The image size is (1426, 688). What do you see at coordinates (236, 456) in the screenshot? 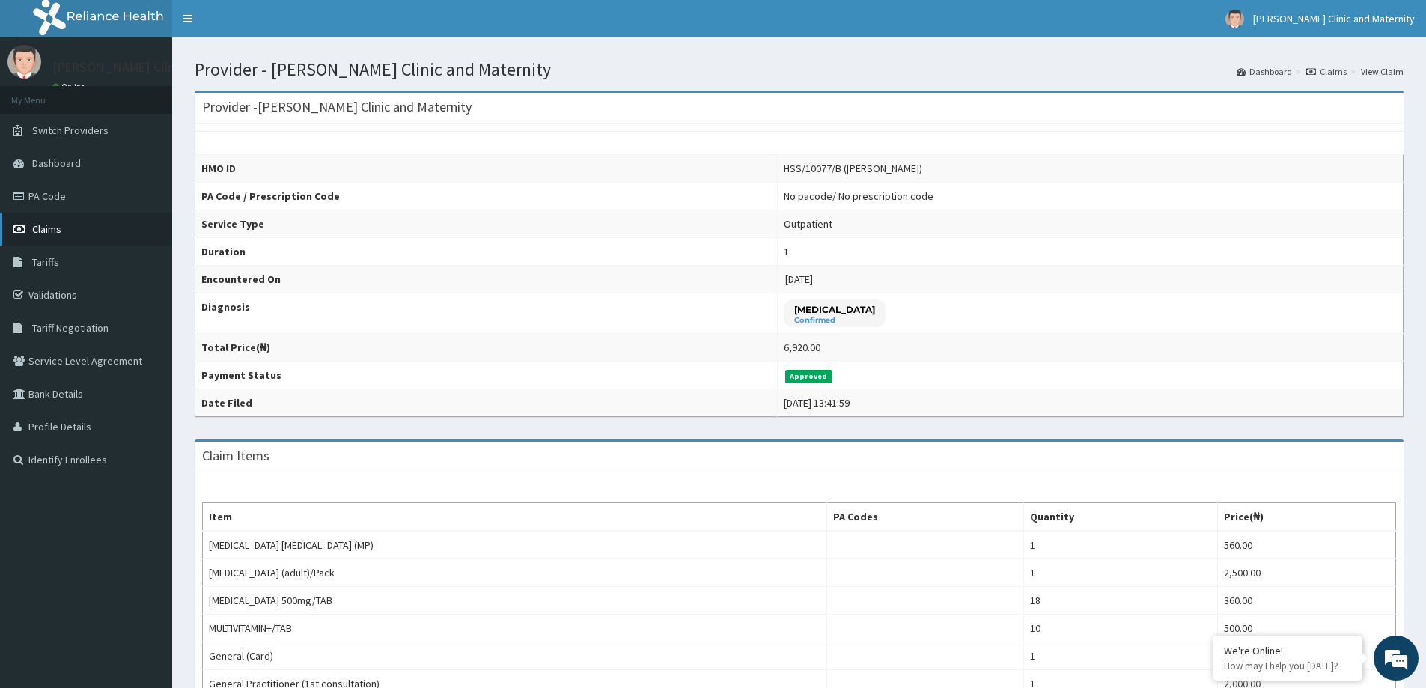
I see `h3: Claim Items` at bounding box center [236, 456].